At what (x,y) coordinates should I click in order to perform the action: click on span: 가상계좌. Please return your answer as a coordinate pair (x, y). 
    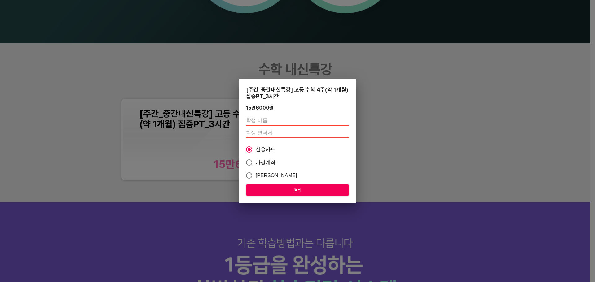
    Looking at the image, I should click on (265, 163).